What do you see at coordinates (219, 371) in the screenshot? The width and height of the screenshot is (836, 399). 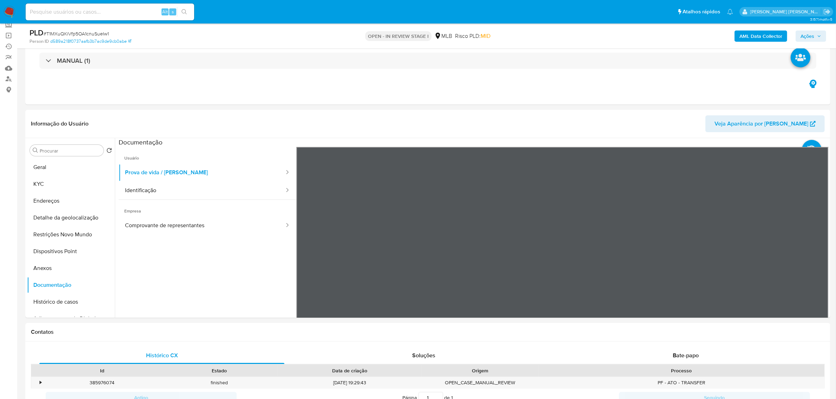 I see `div: Estado` at bounding box center [219, 371].